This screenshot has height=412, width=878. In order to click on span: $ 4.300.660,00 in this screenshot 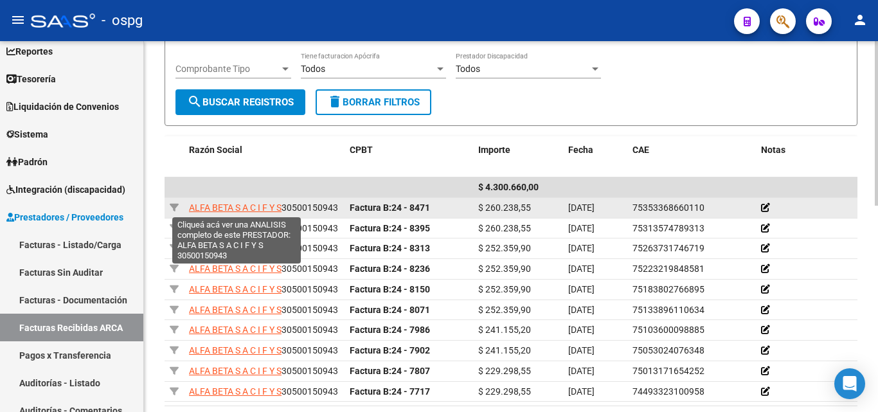, I will do `click(509, 187)`.